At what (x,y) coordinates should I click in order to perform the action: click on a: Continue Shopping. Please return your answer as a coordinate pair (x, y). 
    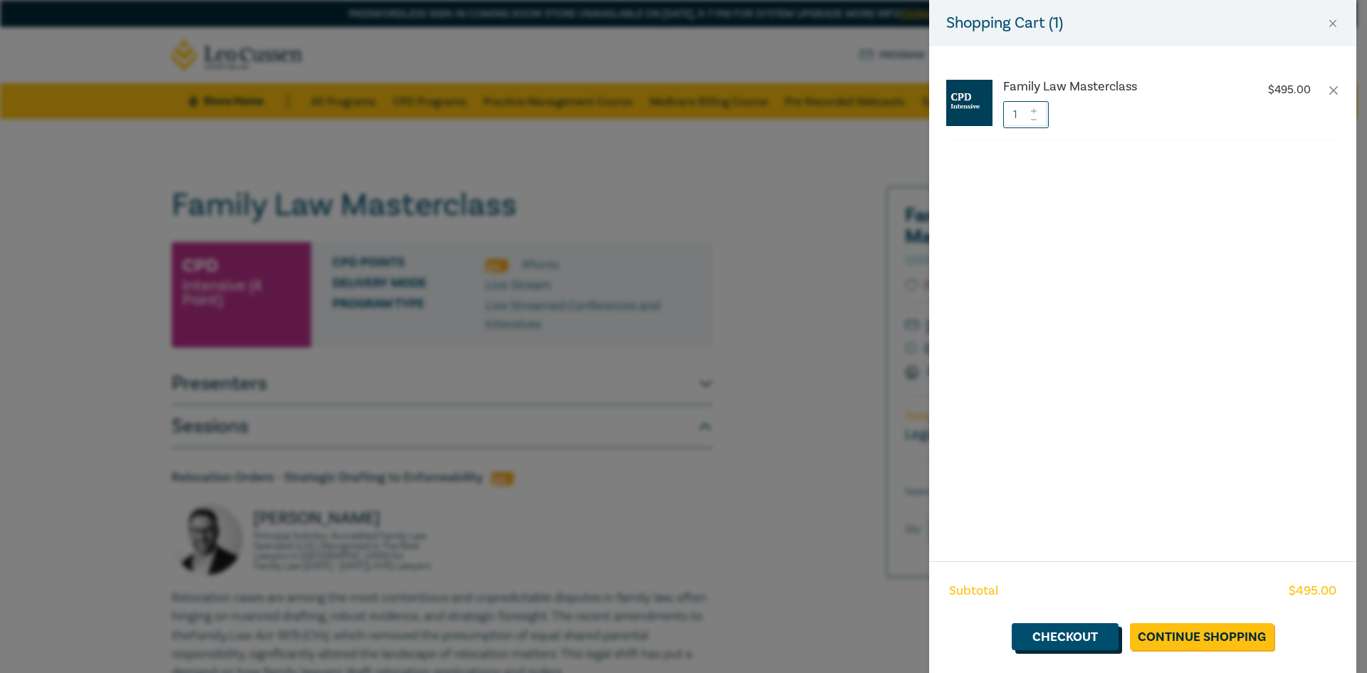
    Looking at the image, I should click on (1202, 637).